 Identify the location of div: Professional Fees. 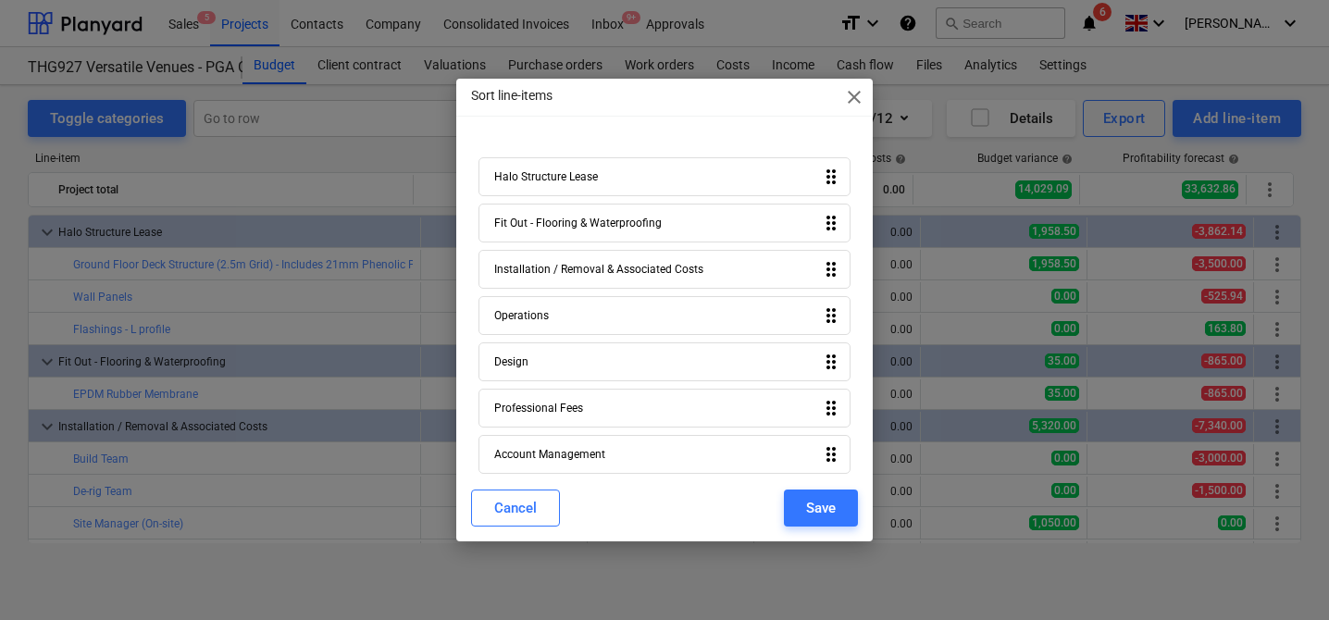
(539, 408).